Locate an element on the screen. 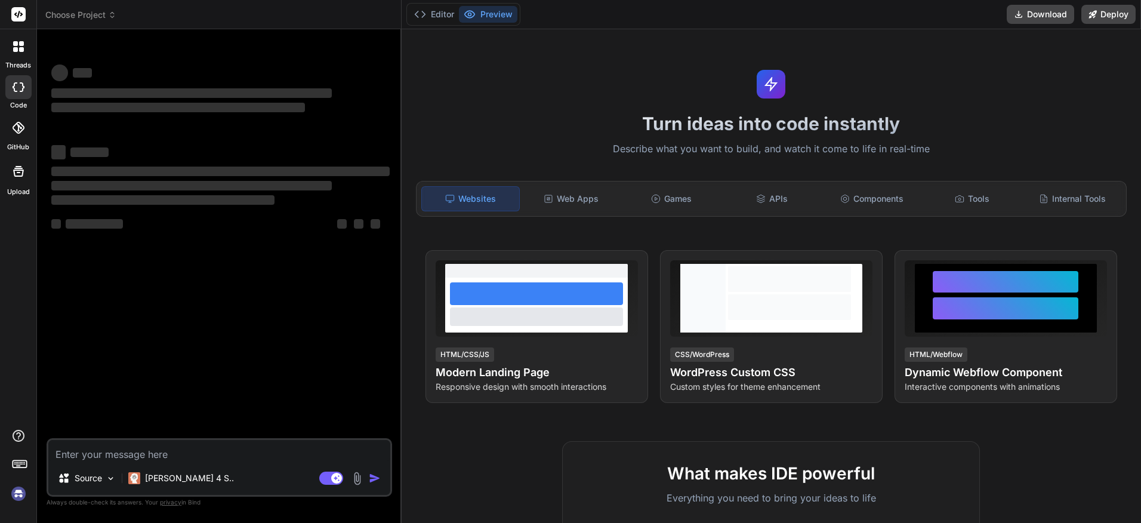  div: Internal Tools is located at coordinates (1072, 199).